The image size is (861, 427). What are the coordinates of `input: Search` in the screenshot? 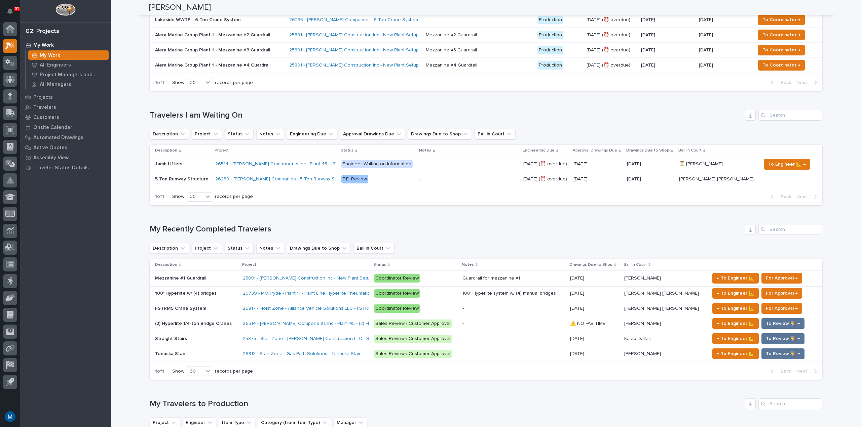 It's located at (790, 404).